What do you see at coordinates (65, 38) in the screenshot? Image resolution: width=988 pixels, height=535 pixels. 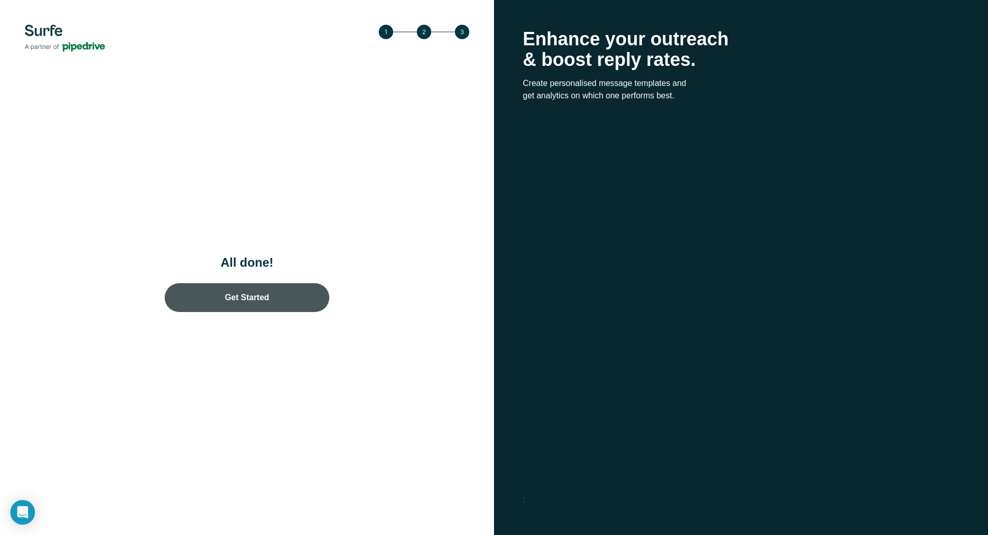 I see `img: Surfe's logo` at bounding box center [65, 38].